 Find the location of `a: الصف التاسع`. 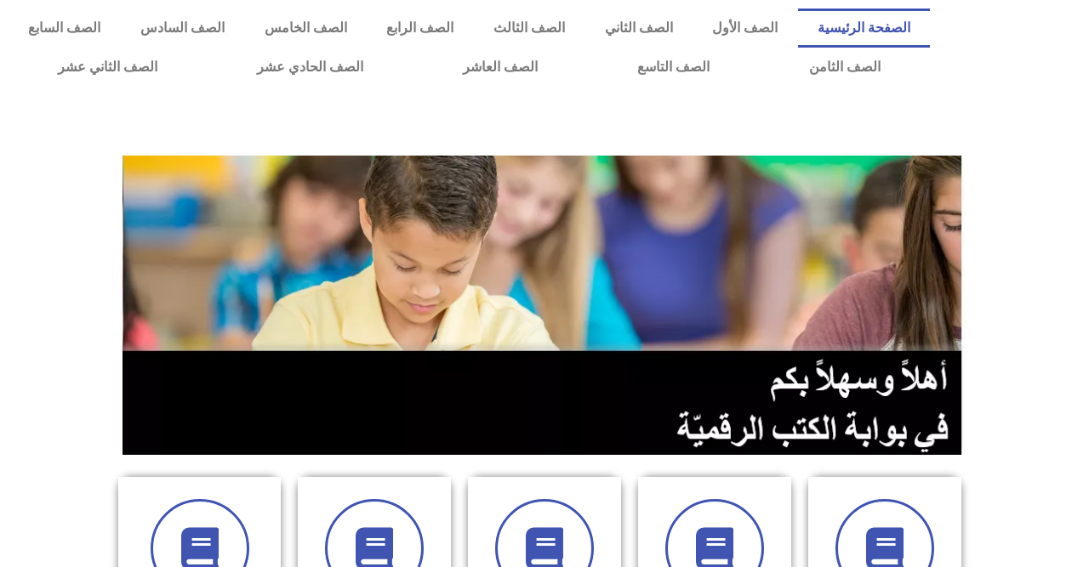

a: الصف التاسع is located at coordinates (674, 67).